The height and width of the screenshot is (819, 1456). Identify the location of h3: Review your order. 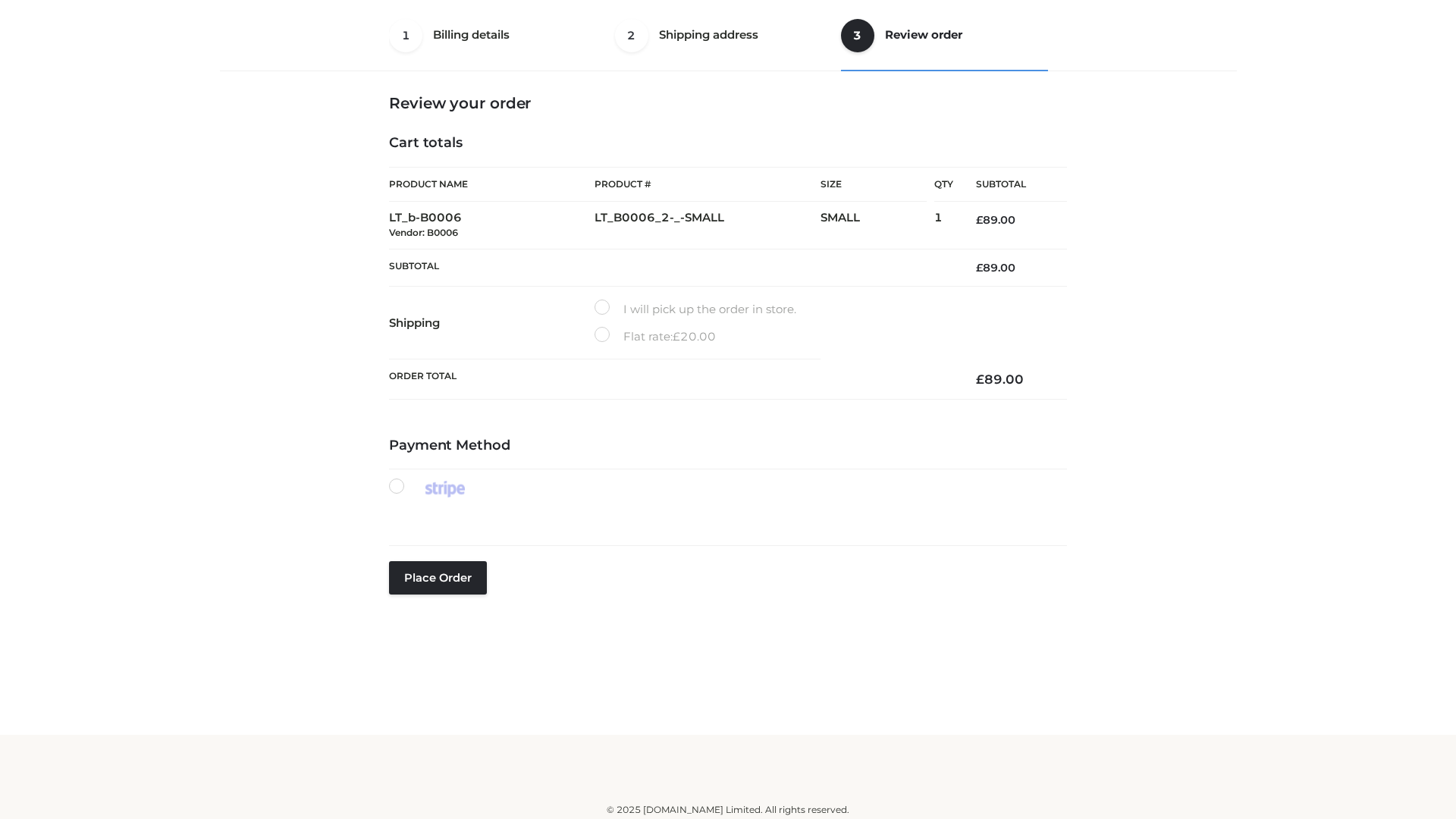
(728, 103).